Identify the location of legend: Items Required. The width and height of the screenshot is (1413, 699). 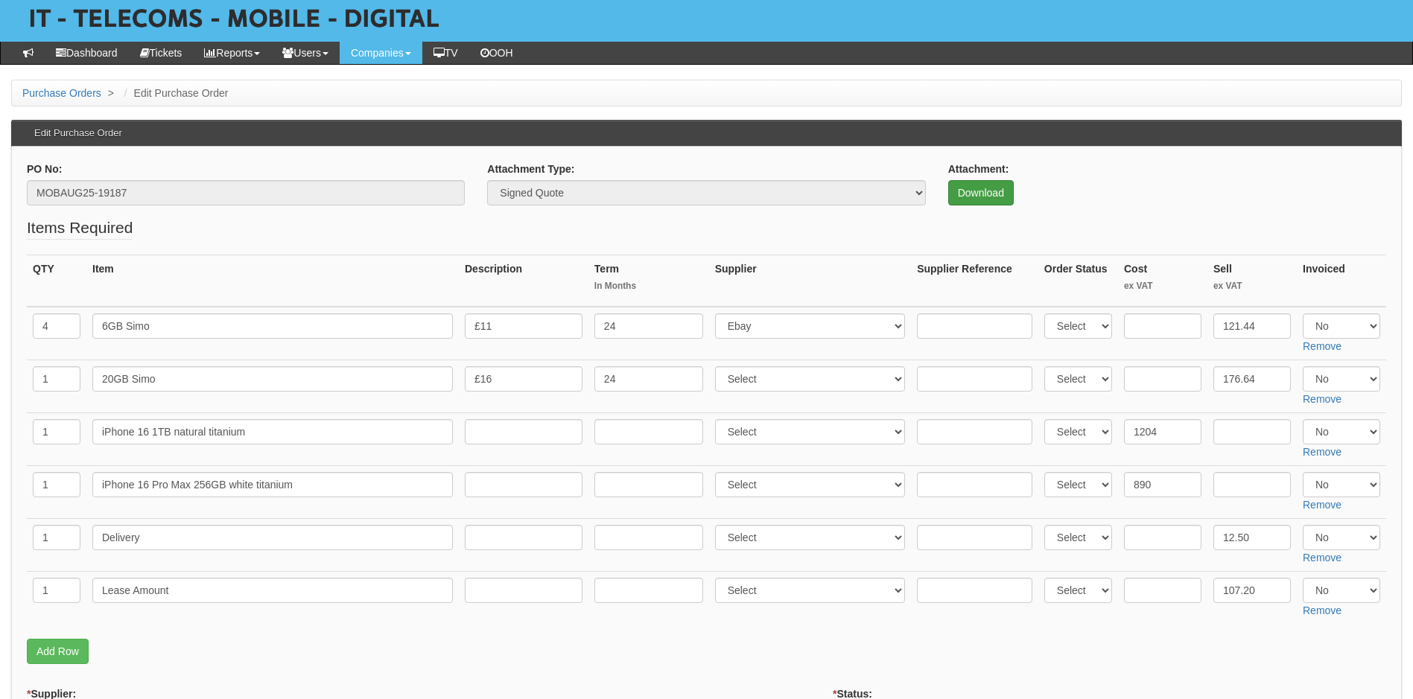
(80, 228).